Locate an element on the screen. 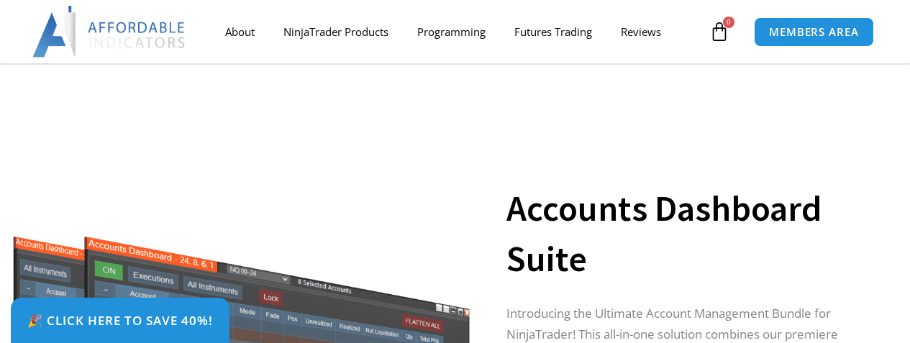  a: Programming is located at coordinates (451, 32).